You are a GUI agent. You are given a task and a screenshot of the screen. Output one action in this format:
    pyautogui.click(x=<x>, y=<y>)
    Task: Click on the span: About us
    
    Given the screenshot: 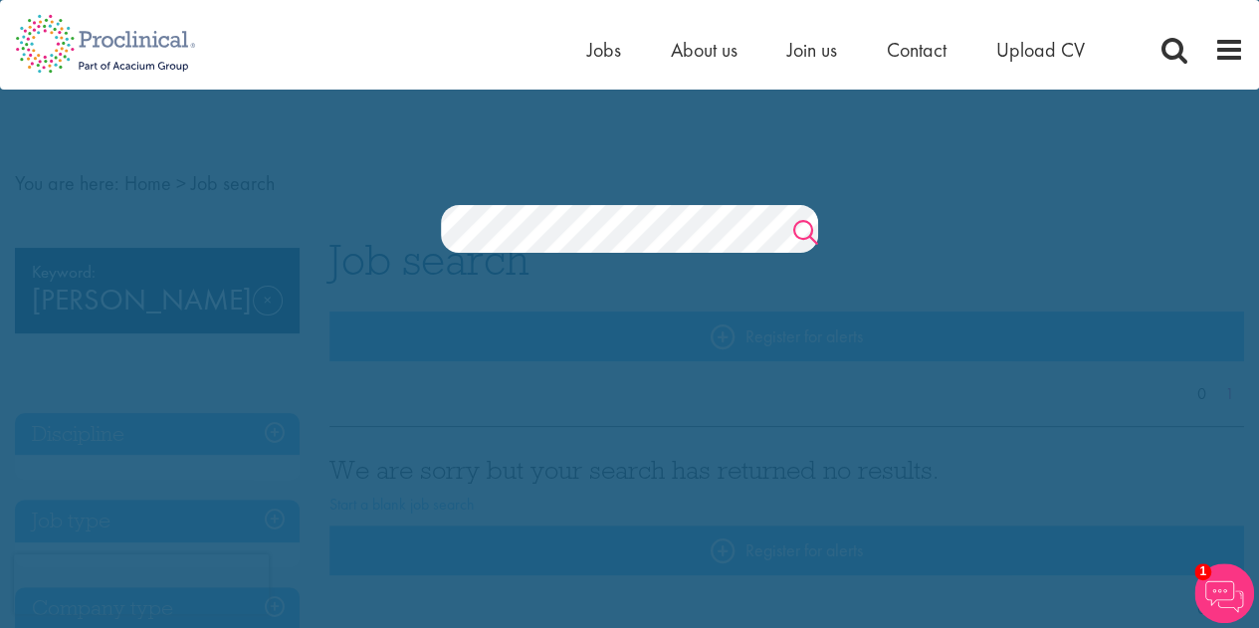 What is the action you would take?
    pyautogui.click(x=704, y=50)
    